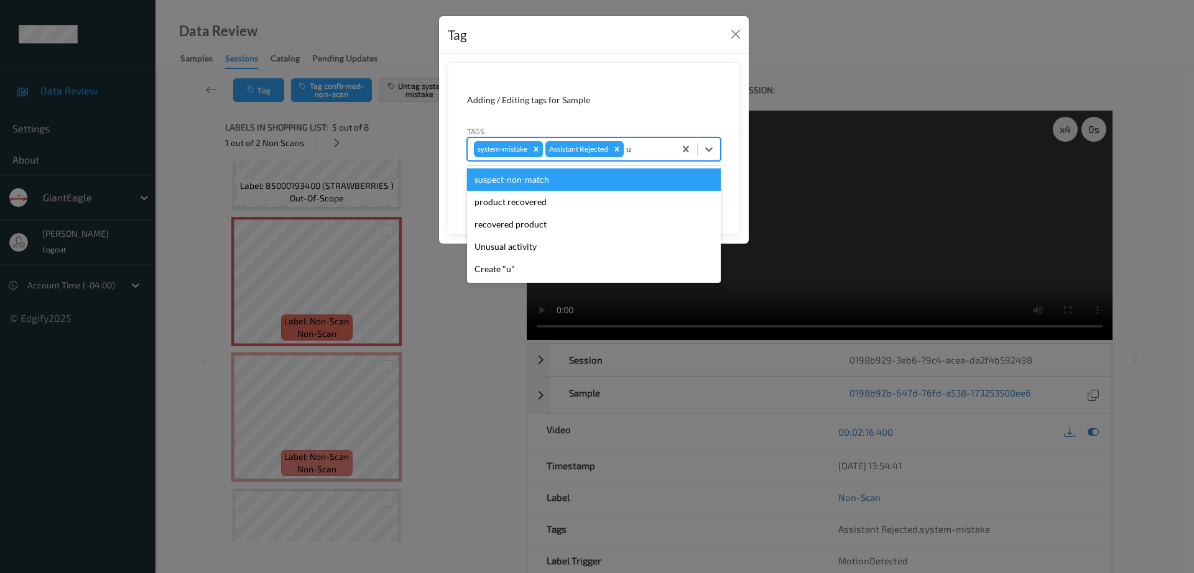 This screenshot has width=1194, height=573. Describe the element at coordinates (501, 149) in the screenshot. I see `div: system-mistake` at that location.